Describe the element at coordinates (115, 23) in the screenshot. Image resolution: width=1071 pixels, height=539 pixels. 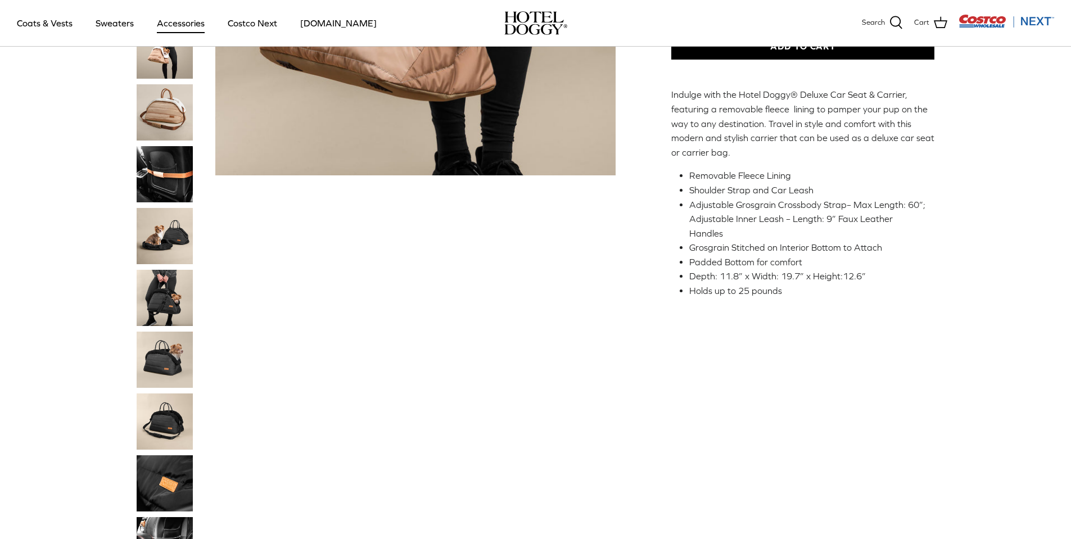
I see `a: Sweaters` at that location.